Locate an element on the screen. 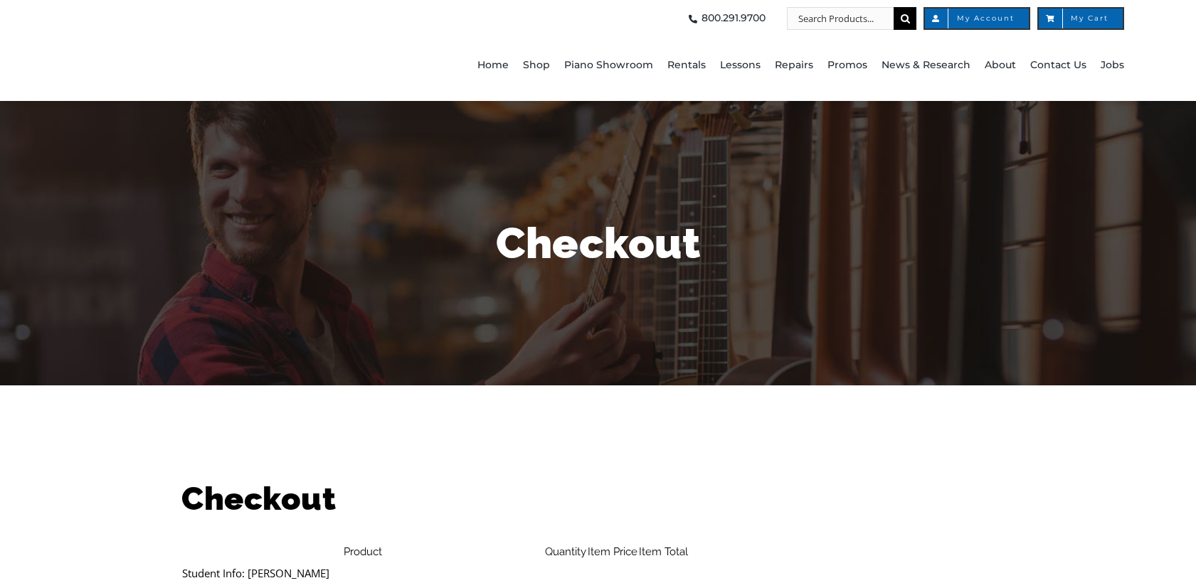 The width and height of the screenshot is (1196, 583). a: My Cart is located at coordinates (1080, 18).